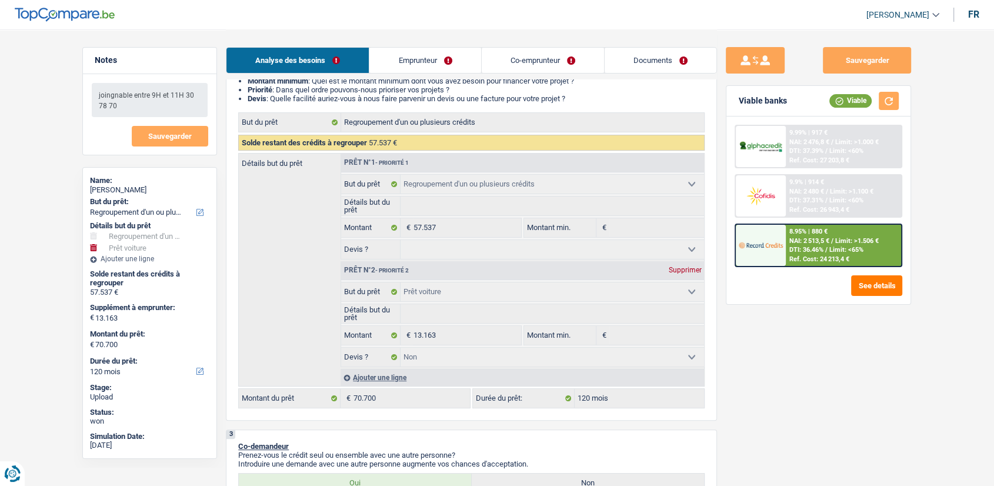 The image size is (994, 486). What do you see at coordinates (149, 60) in the screenshot?
I see `h5: Notes` at bounding box center [149, 60].